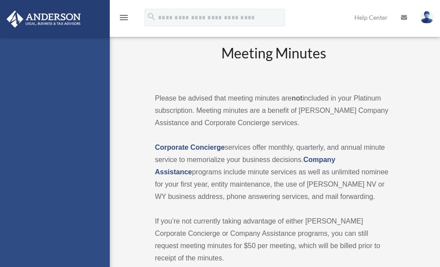 This screenshot has height=267, width=440. Describe the element at coordinates (124, 18) in the screenshot. I see `i: menu` at that location.